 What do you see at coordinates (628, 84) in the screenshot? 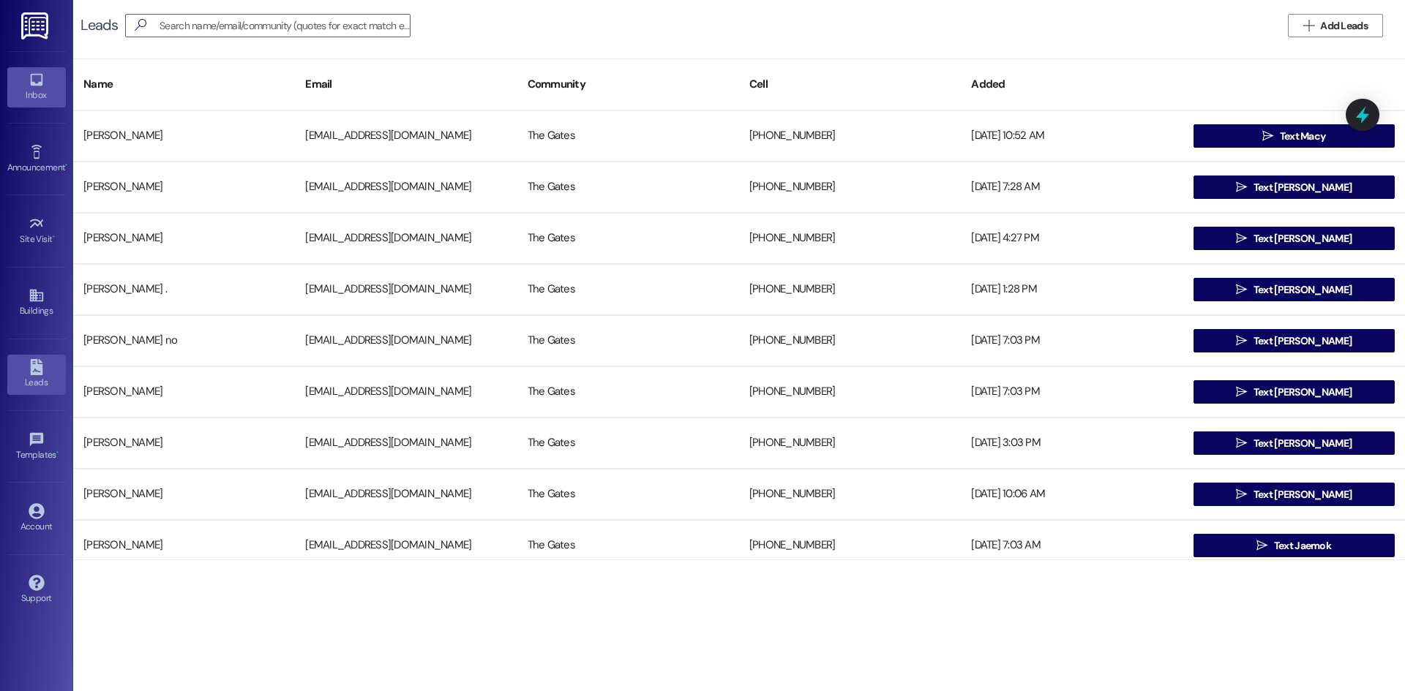
I see `div: Community` at bounding box center [628, 84].